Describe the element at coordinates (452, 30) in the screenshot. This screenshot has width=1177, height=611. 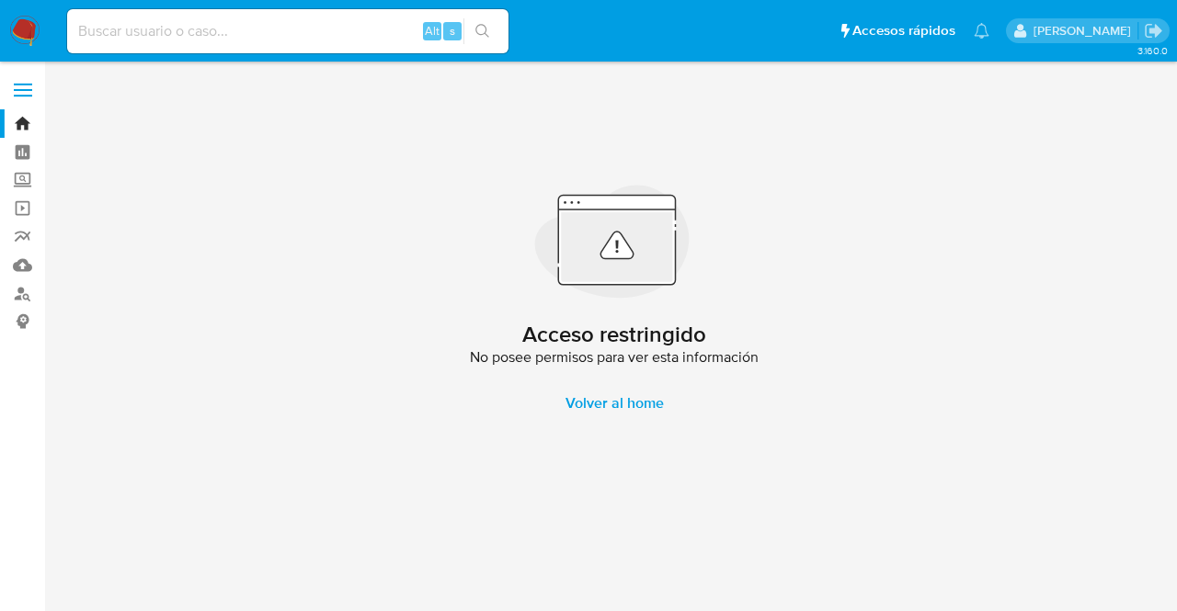
I see `span: s` at that location.